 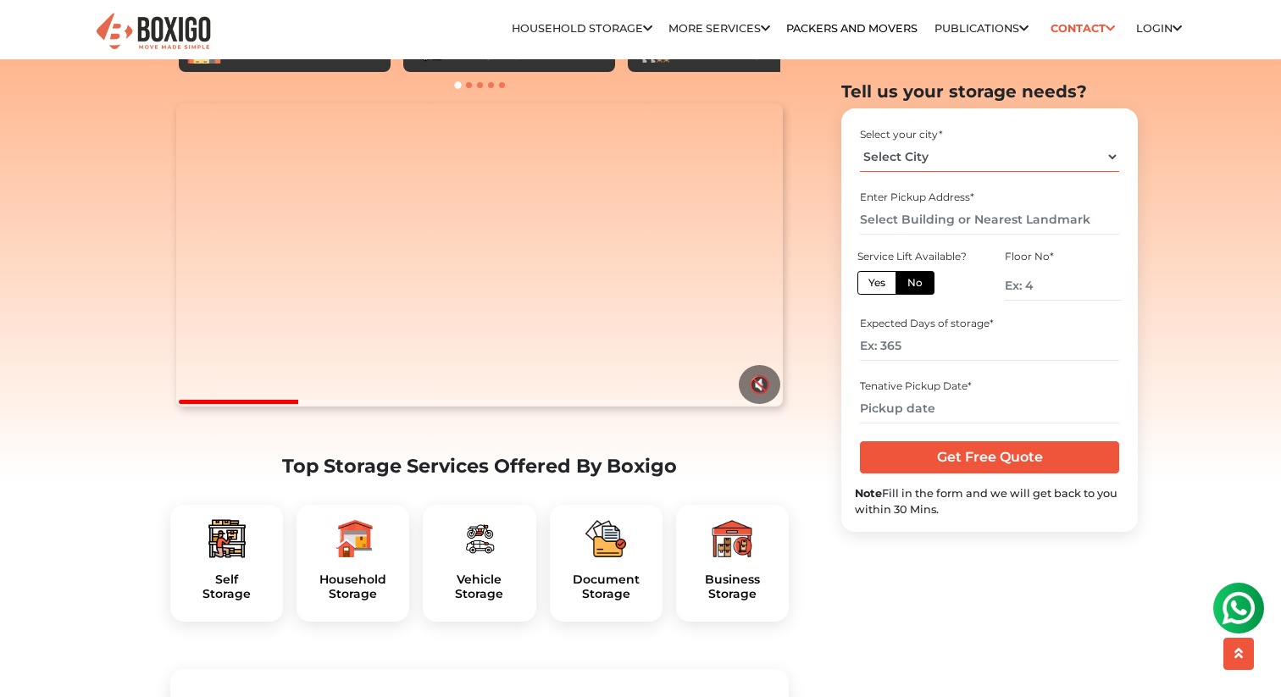 What do you see at coordinates (989, 135) in the screenshot?
I see `div: Select your city` at bounding box center [989, 135].